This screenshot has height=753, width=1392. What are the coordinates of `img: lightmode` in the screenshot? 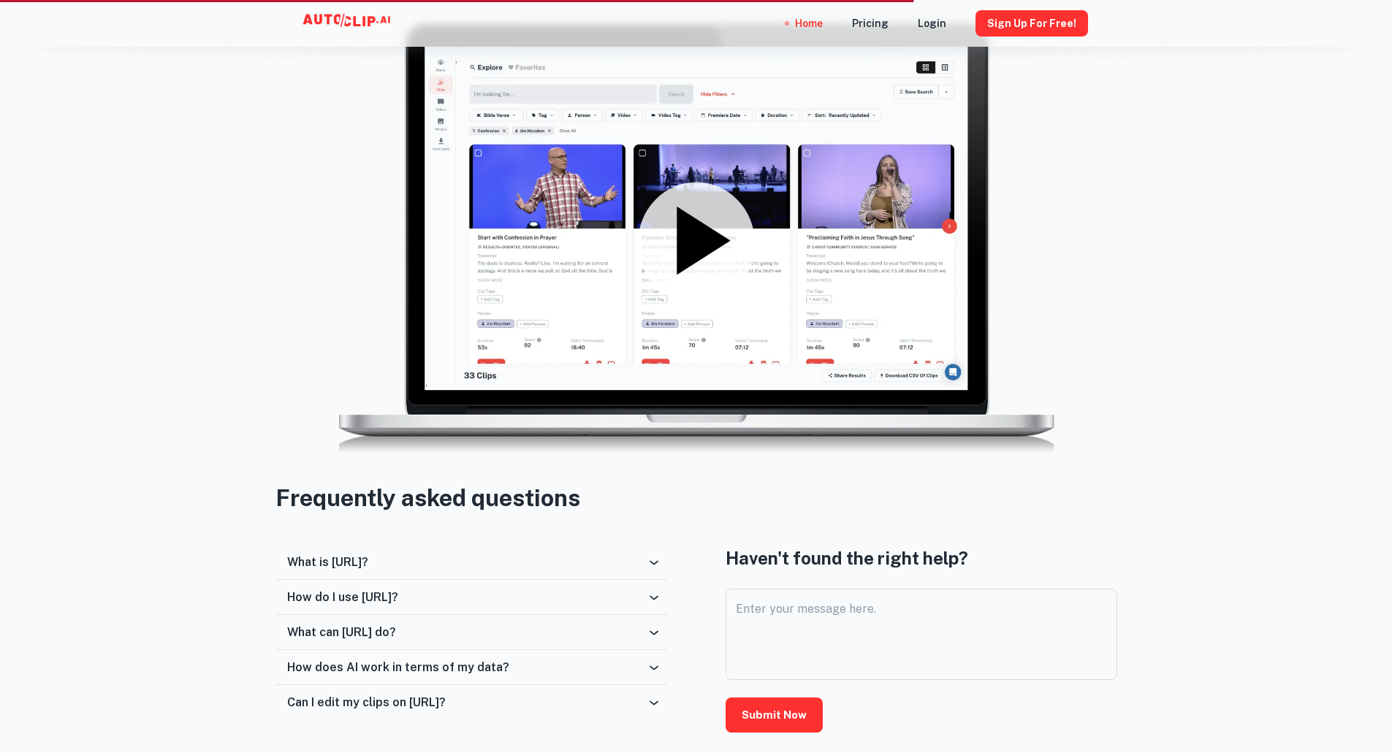 It's located at (696, 242).